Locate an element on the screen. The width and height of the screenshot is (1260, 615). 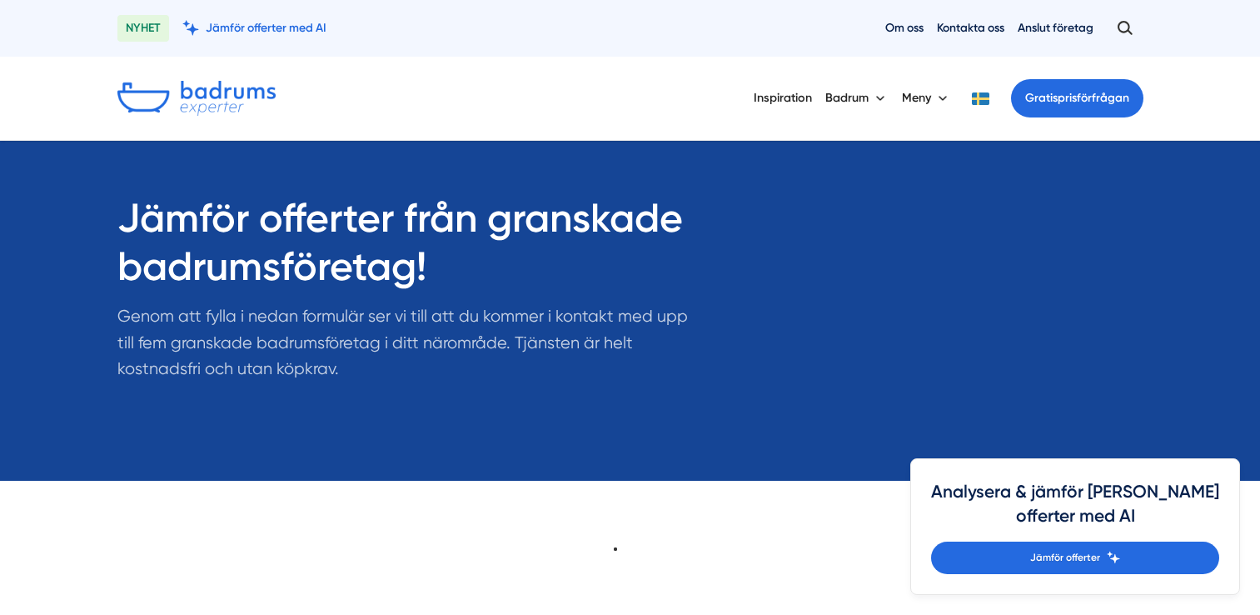
p: Genom att fylla i nedan formulär ser vi till att du kommer i kontakt med upp till fem granskade b... is located at coordinates (411, 347).